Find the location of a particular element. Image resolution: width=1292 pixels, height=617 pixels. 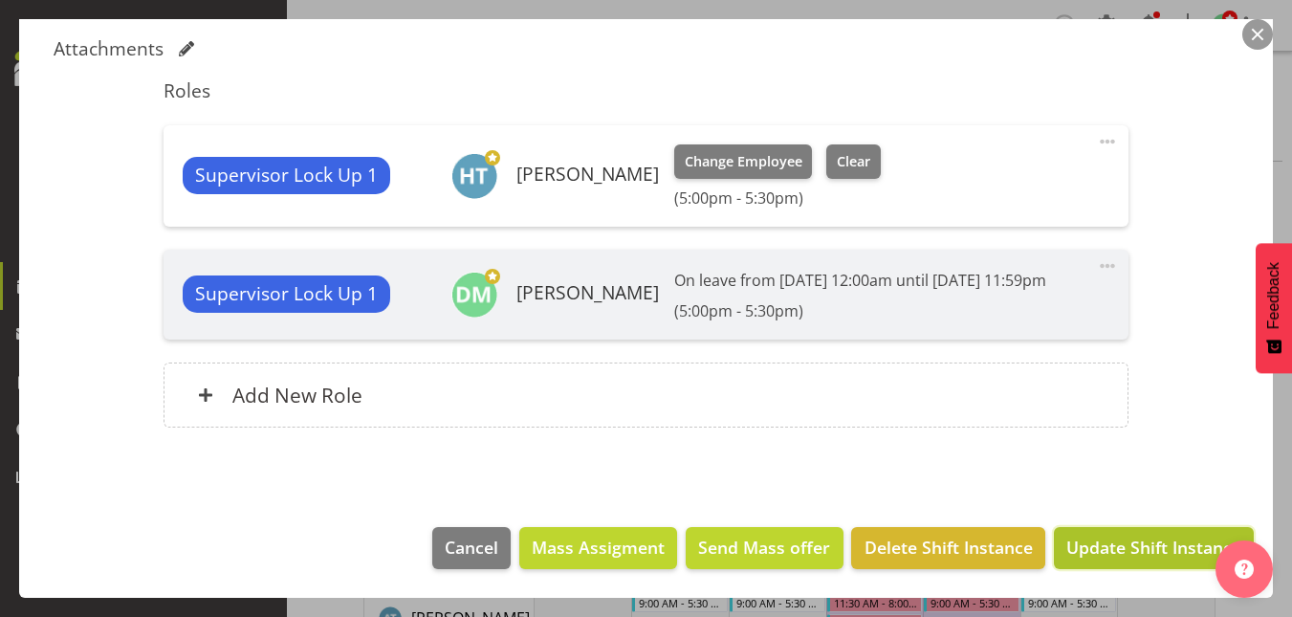

button: Change Employee is located at coordinates (743, 162).